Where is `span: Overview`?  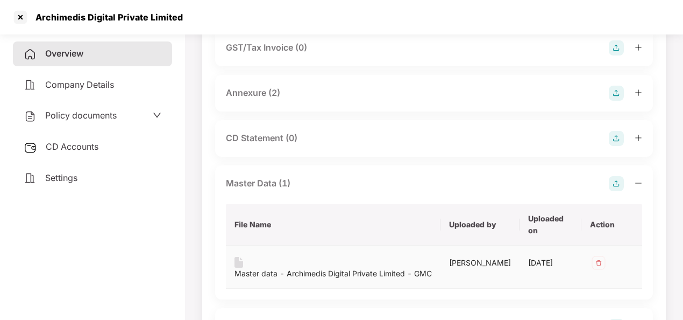
span: Overview is located at coordinates (64, 53).